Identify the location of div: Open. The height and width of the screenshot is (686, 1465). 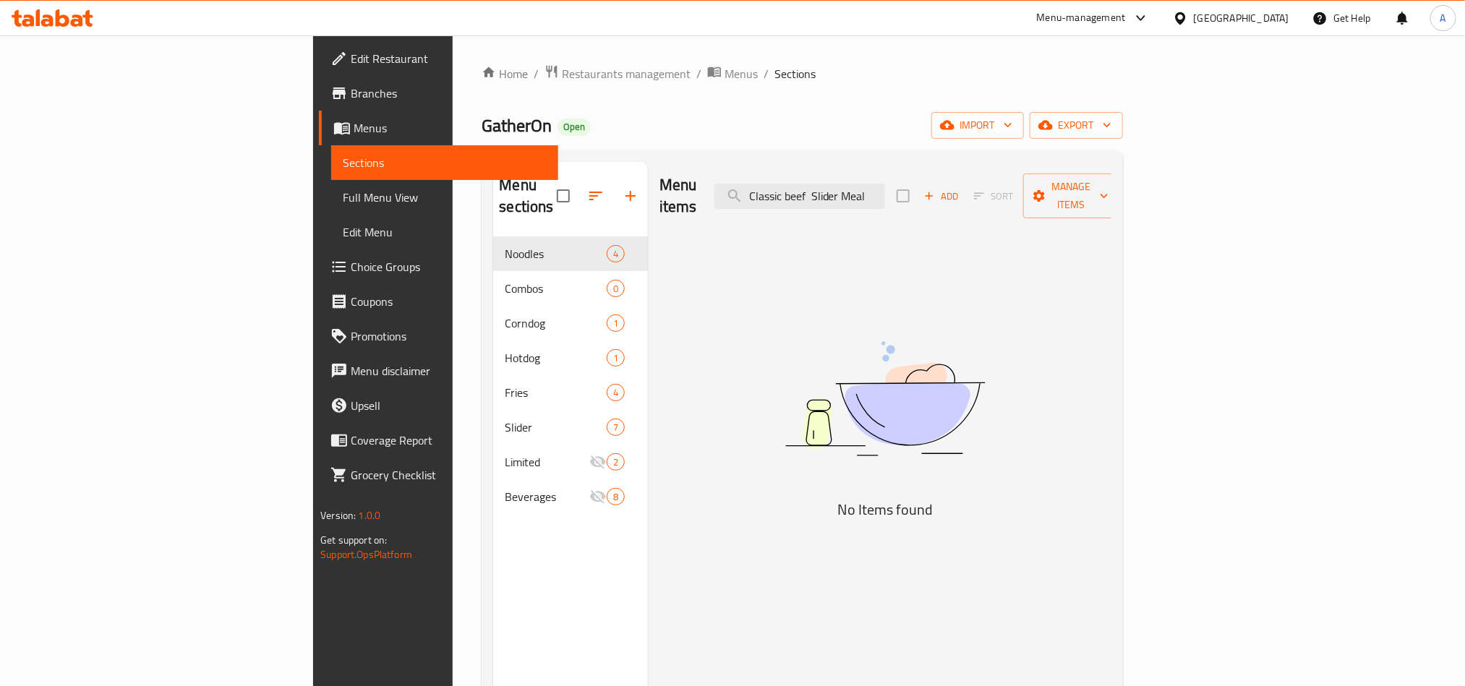
(574, 127).